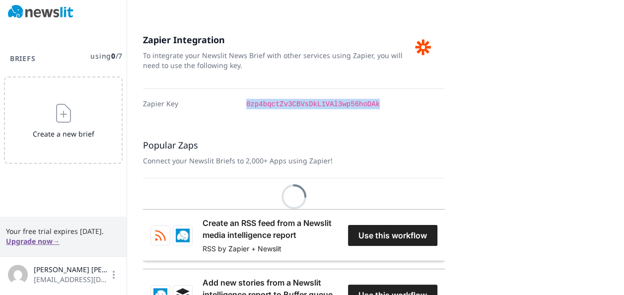  I want to click on img: Newslit, so click(41, 12).